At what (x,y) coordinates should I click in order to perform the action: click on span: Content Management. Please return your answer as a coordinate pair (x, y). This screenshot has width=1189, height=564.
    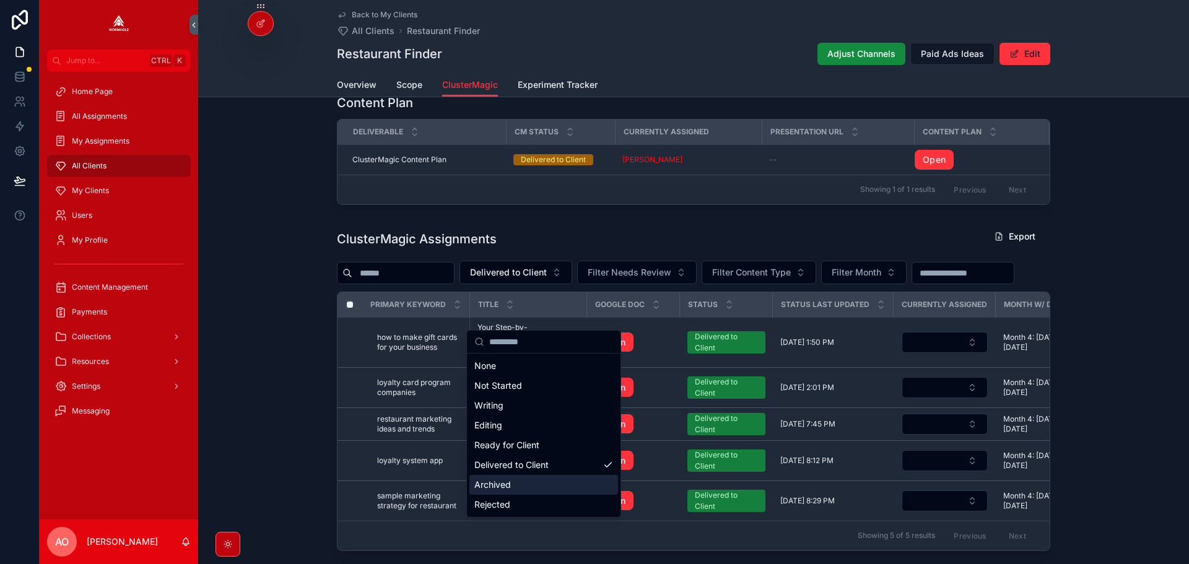
    Looking at the image, I should click on (110, 287).